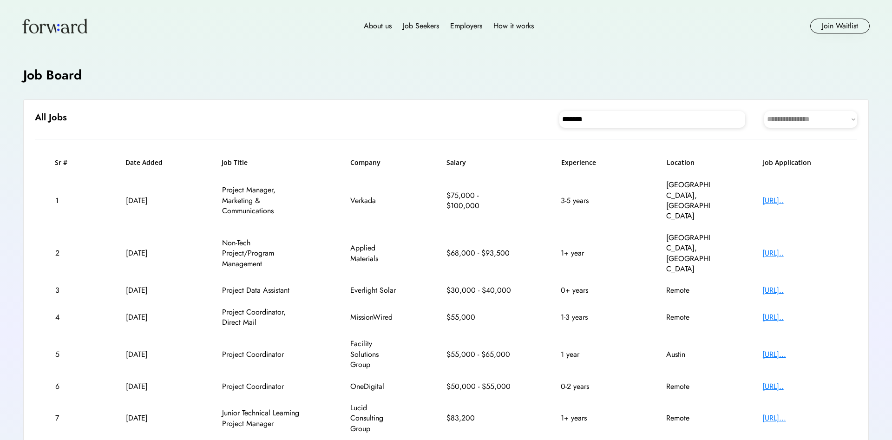  Describe the element at coordinates (66, 317) in the screenshot. I see `div: 4` at that location.